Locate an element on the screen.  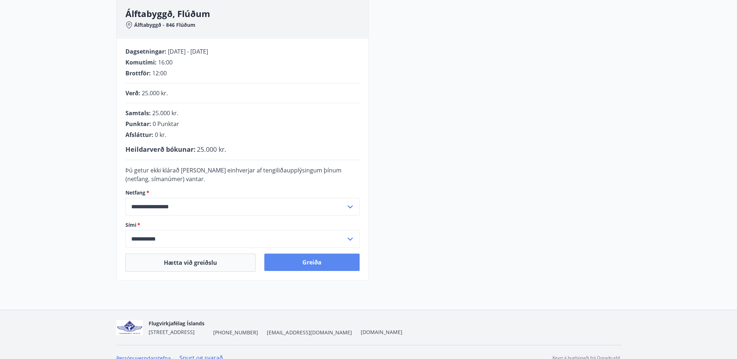
button: Hætta við greiðslu is located at coordinates (190, 263).